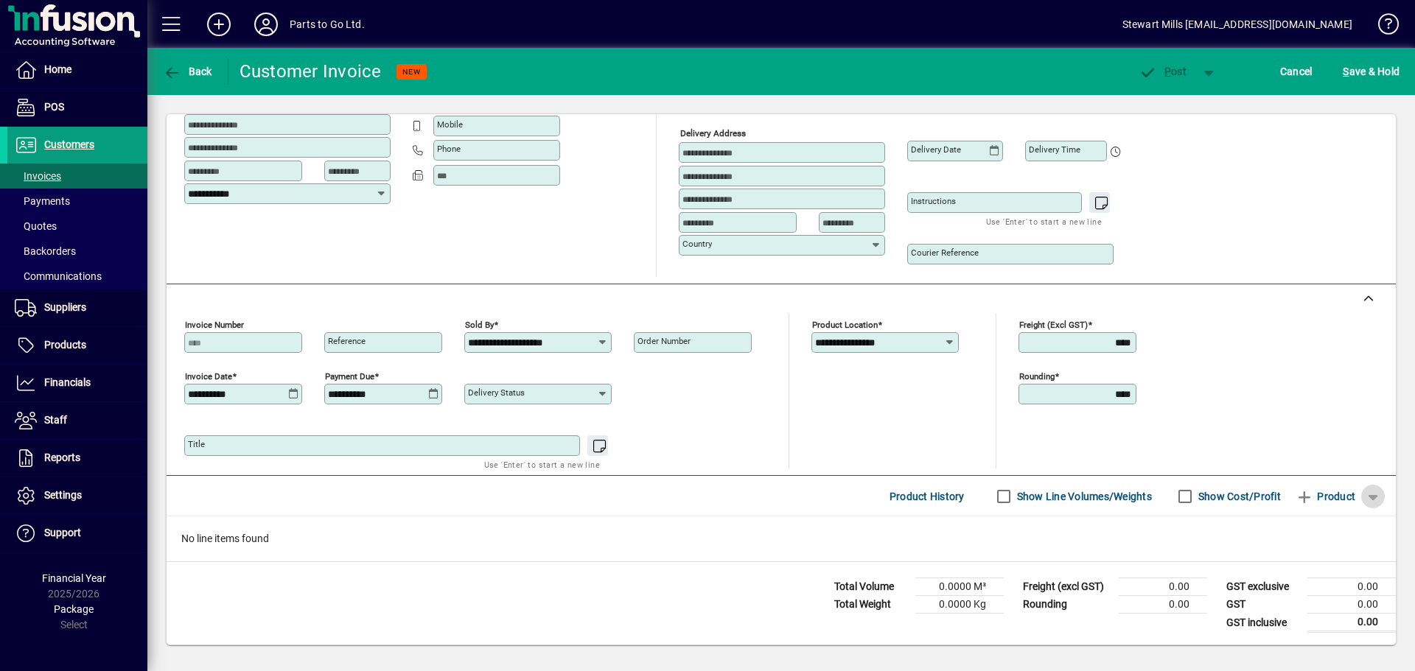 This screenshot has width=1415, height=671. Describe the element at coordinates (187, 71) in the screenshot. I see `span: Back` at that location.